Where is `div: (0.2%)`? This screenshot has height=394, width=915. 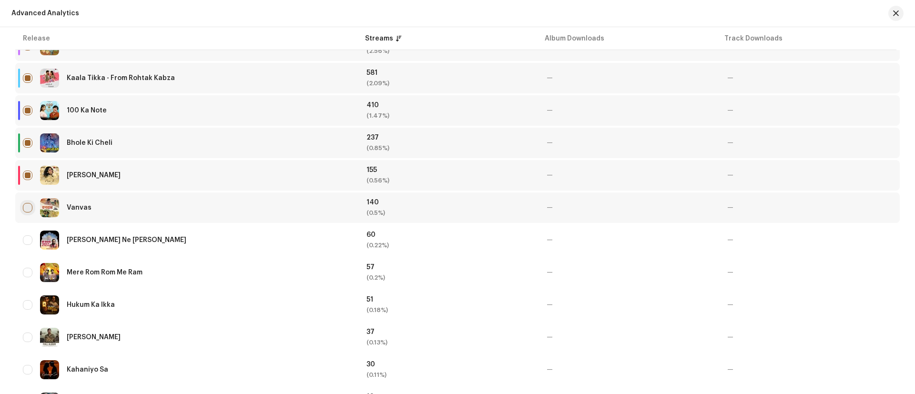 div: (0.2%) is located at coordinates (449, 278).